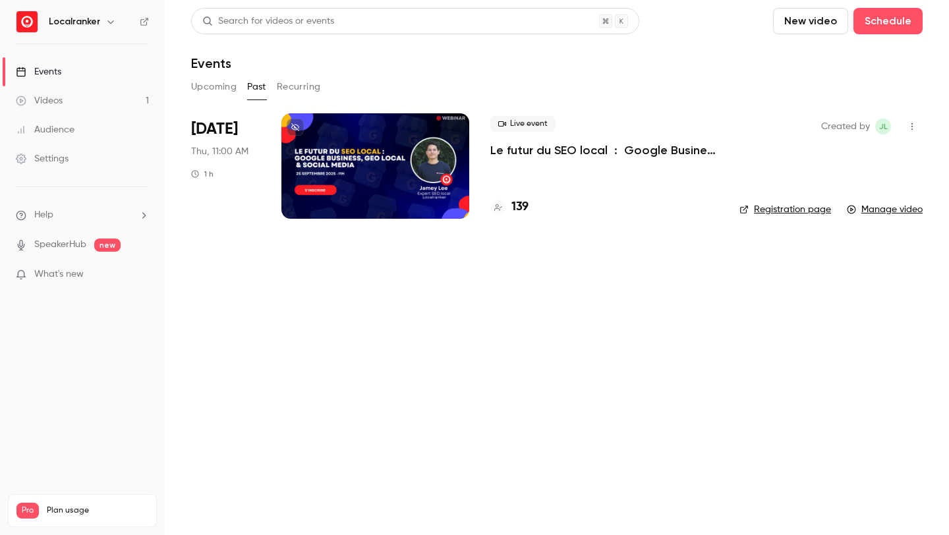 Image resolution: width=949 pixels, height=535 pixels. What do you see at coordinates (98, 511) in the screenshot?
I see `span: Plan usage` at bounding box center [98, 511].